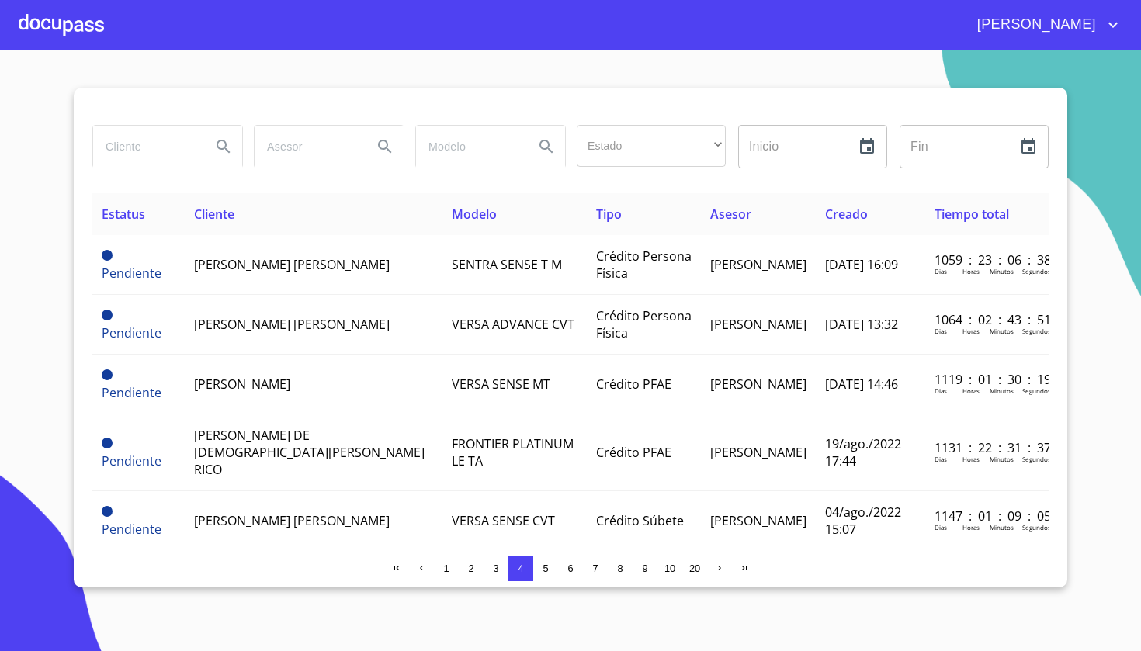 The width and height of the screenshot is (1141, 651). I want to click on span: 3, so click(495, 568).